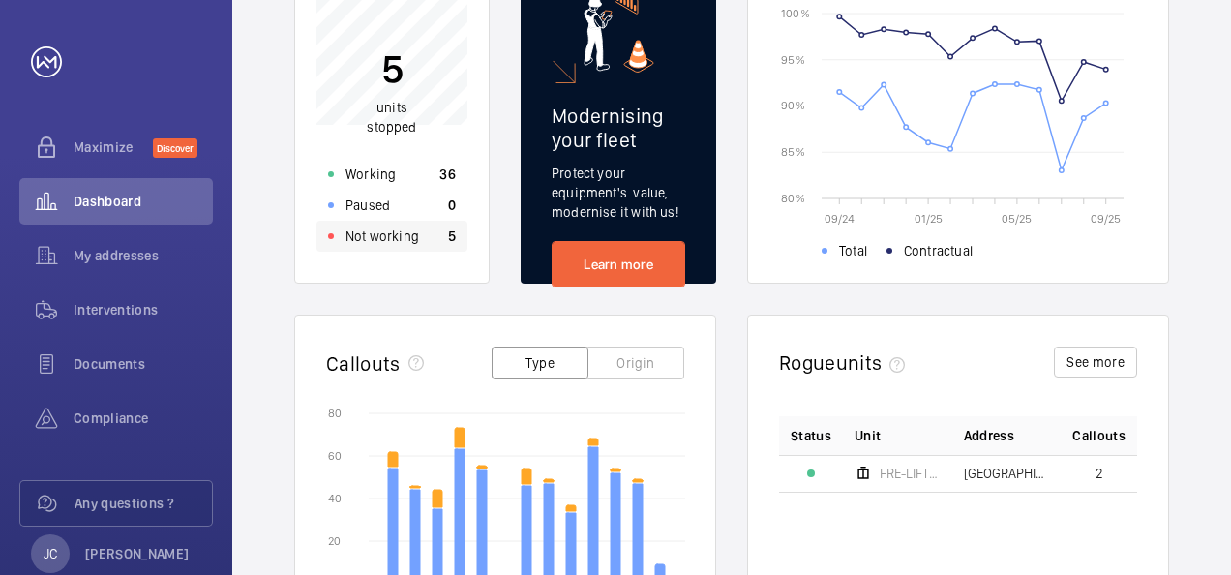  What do you see at coordinates (618, 193) in the screenshot?
I see `p: Protect your equipment's value, modernise it with us!` at bounding box center [618, 193].